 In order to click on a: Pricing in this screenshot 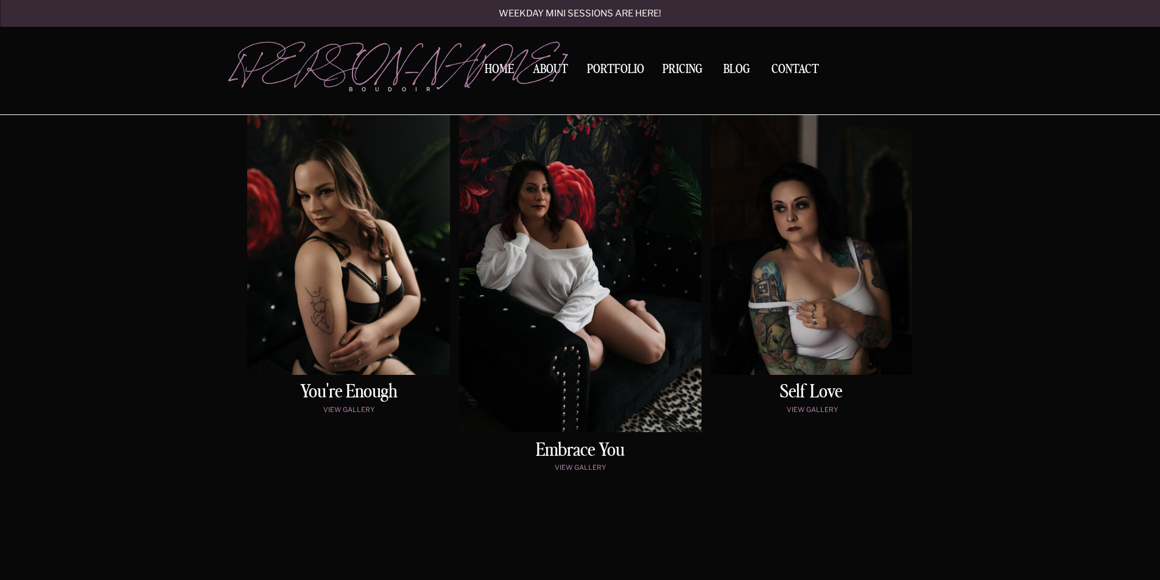, I will do `click(683, 71)`.